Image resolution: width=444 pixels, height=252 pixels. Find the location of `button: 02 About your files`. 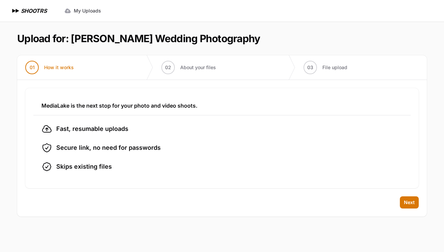

button: 02 About your files is located at coordinates (189, 67).